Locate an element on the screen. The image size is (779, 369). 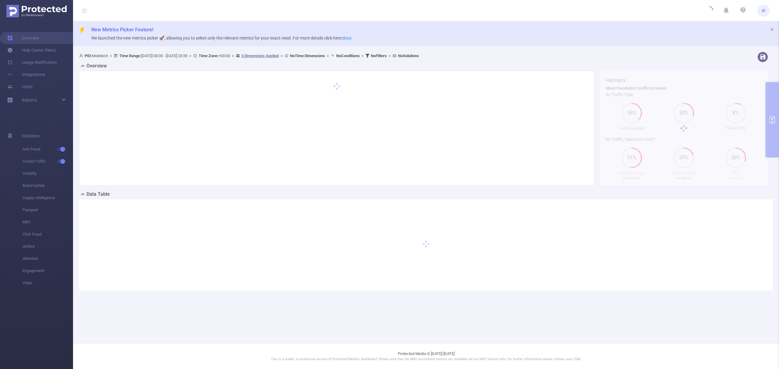
b: No Conditions is located at coordinates (348, 56).